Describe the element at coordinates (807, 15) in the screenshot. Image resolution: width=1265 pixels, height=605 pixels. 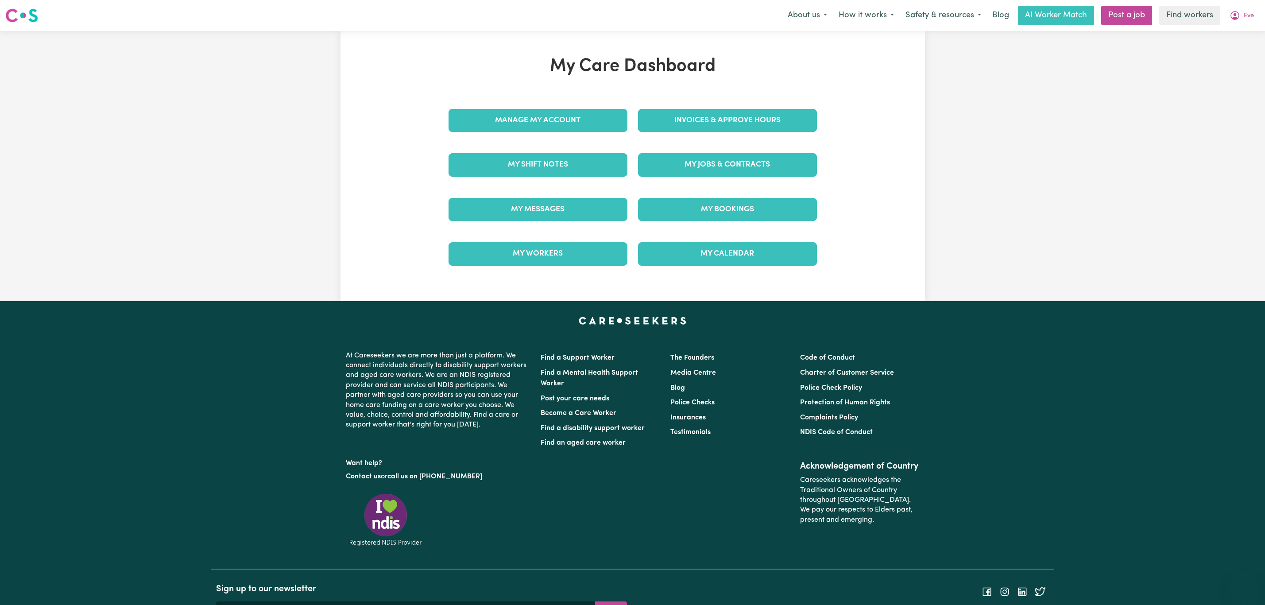
I see `button: About us` at that location.